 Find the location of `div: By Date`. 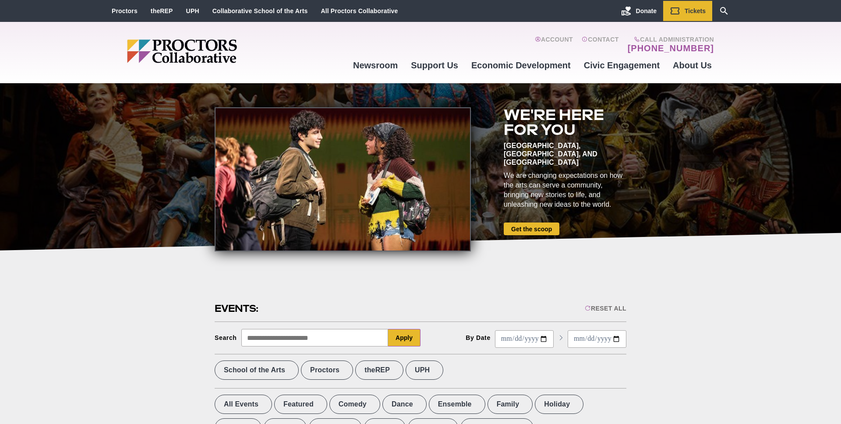

div: By Date is located at coordinates (478, 338).